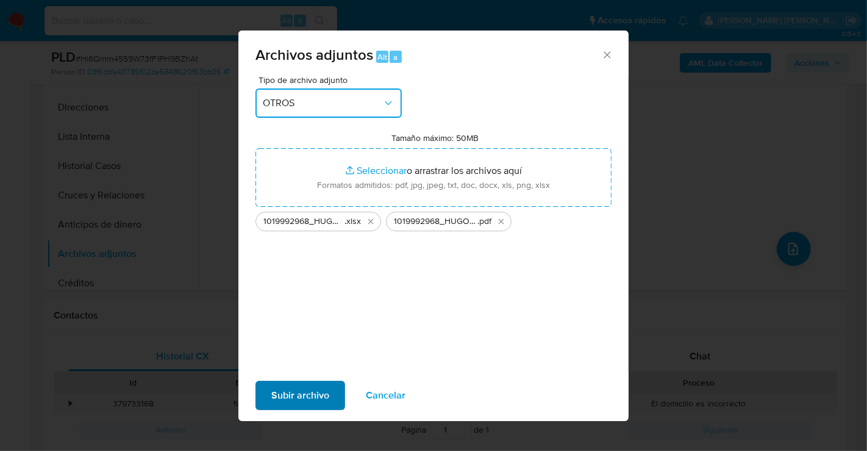 This screenshot has width=867, height=451. What do you see at coordinates (386, 395) in the screenshot?
I see `span: Cancelar` at bounding box center [386, 395].